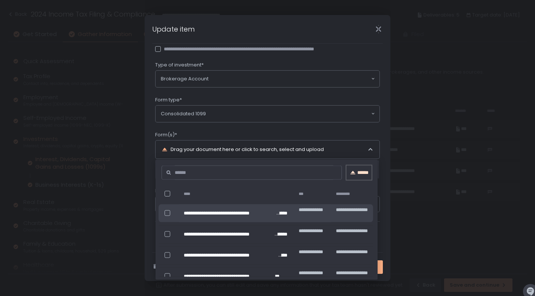 The height and width of the screenshot is (296, 535). What do you see at coordinates (184, 79) in the screenshot?
I see `span: Brokerage Account` at bounding box center [184, 79].